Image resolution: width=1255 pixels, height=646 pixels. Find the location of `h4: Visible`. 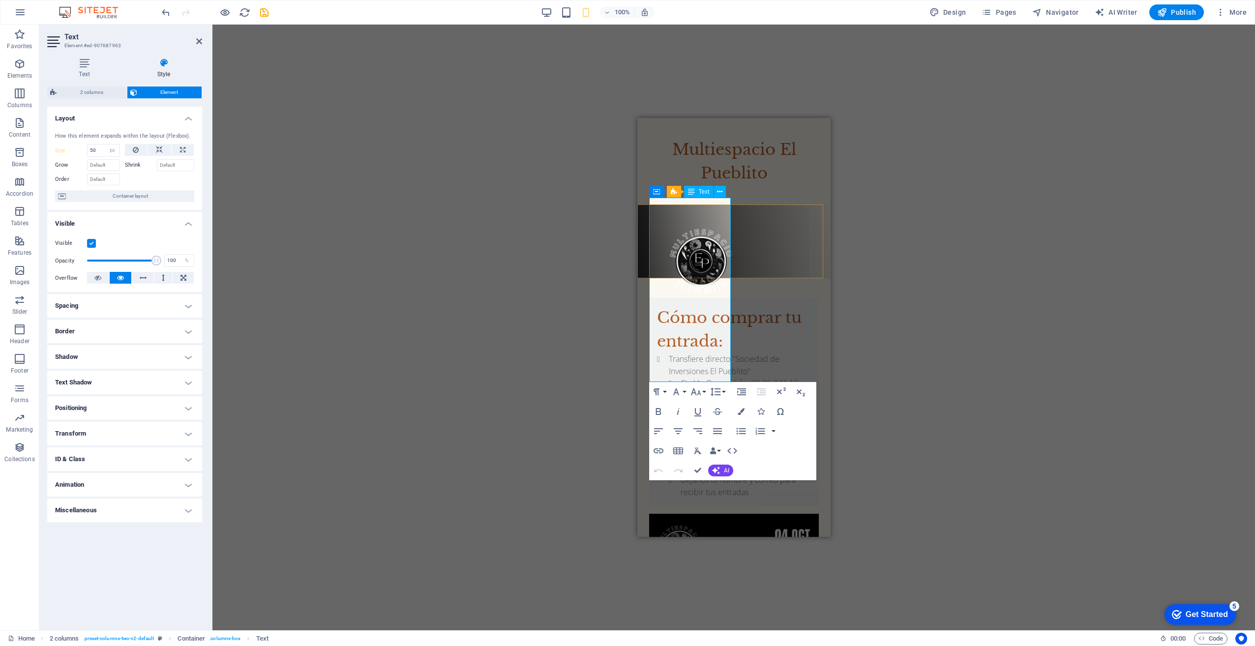

h4: Visible is located at coordinates (124, 221).